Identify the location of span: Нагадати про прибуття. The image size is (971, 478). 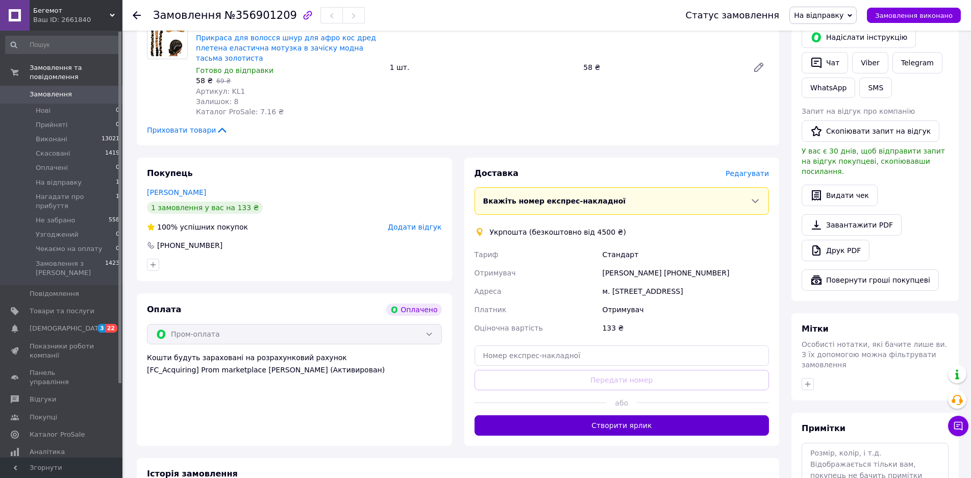
(76, 202).